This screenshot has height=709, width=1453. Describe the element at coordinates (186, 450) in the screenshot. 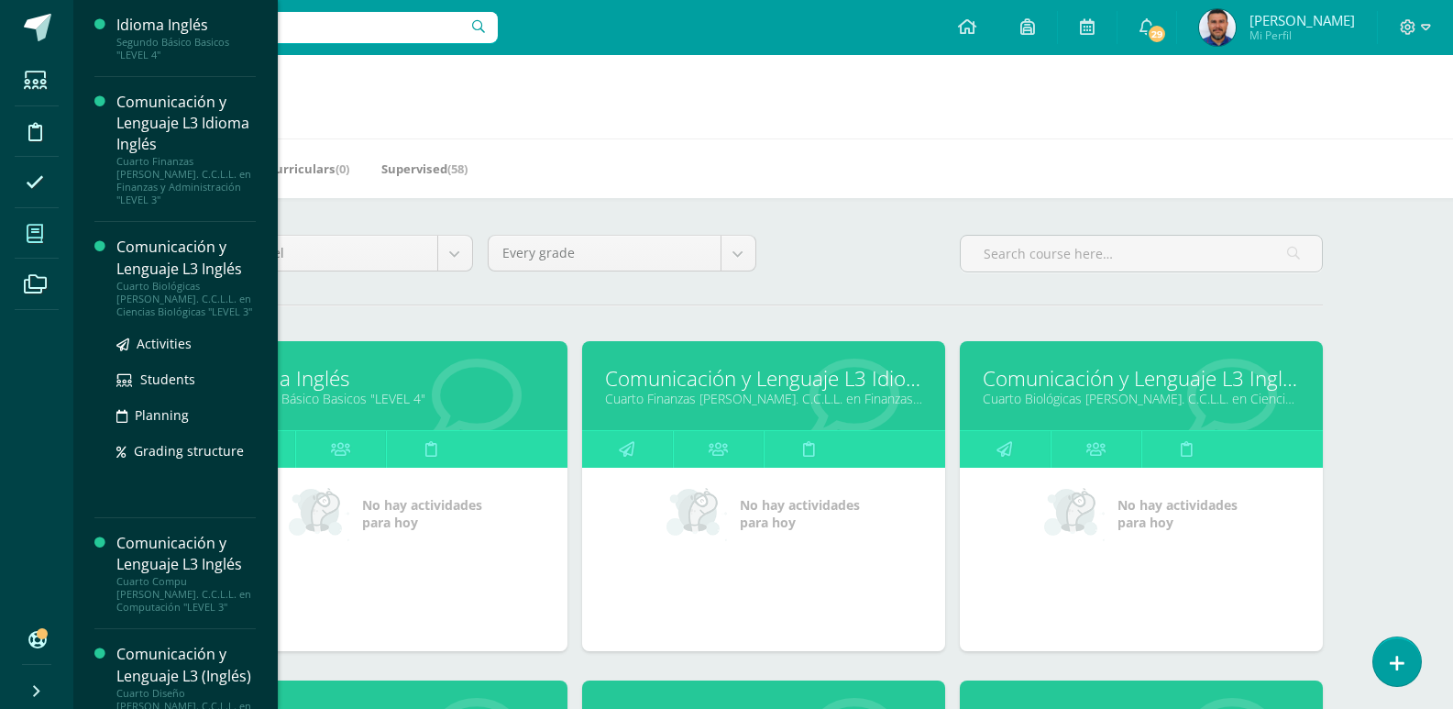

I see `a: Grading structure` at that location.